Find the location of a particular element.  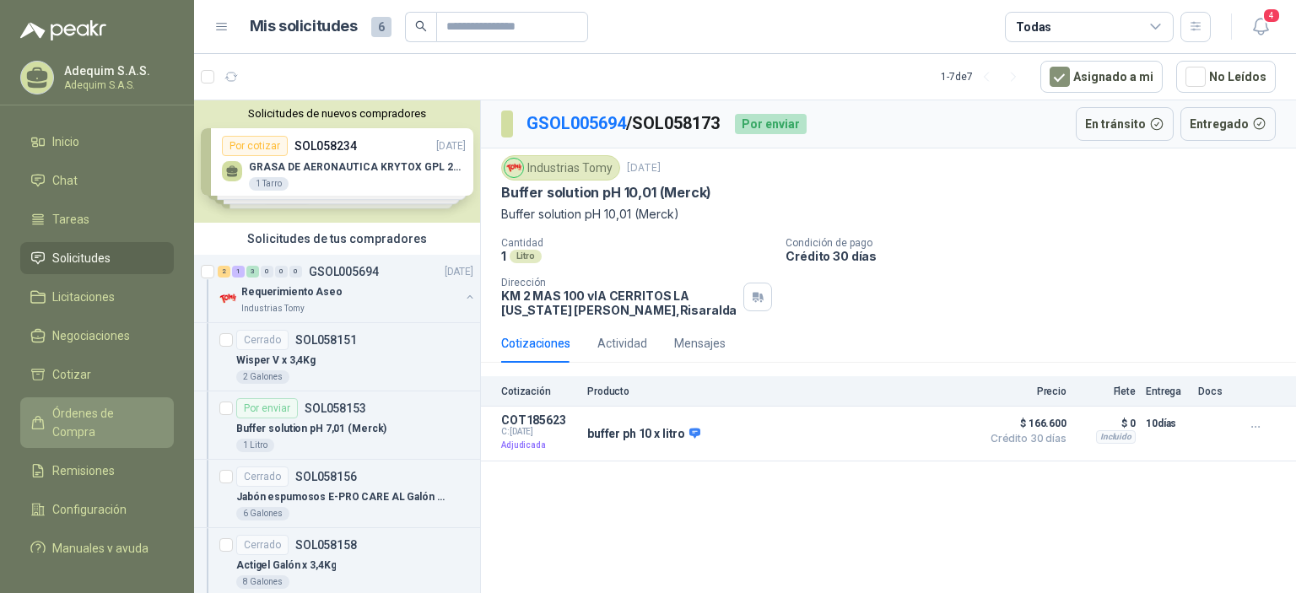

span: Órdenes de Compra is located at coordinates (105, 423).